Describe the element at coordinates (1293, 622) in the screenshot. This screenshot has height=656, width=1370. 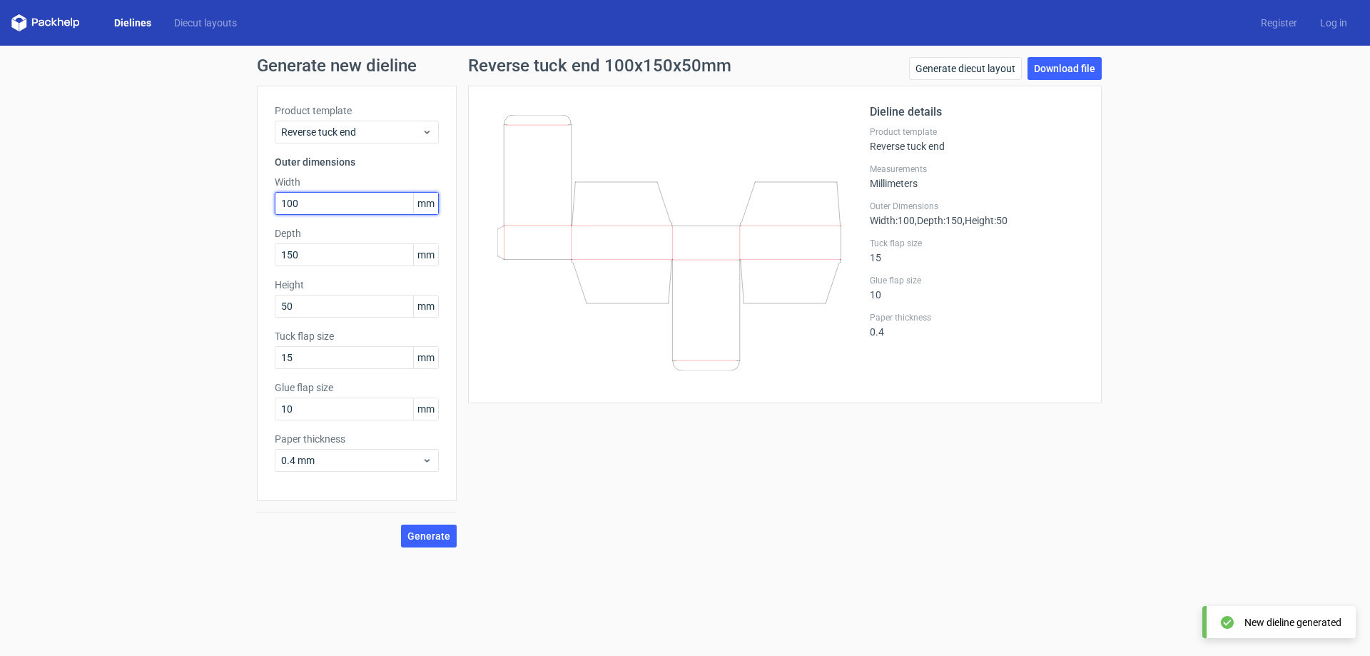
I see `div: New dieline generated` at that location.